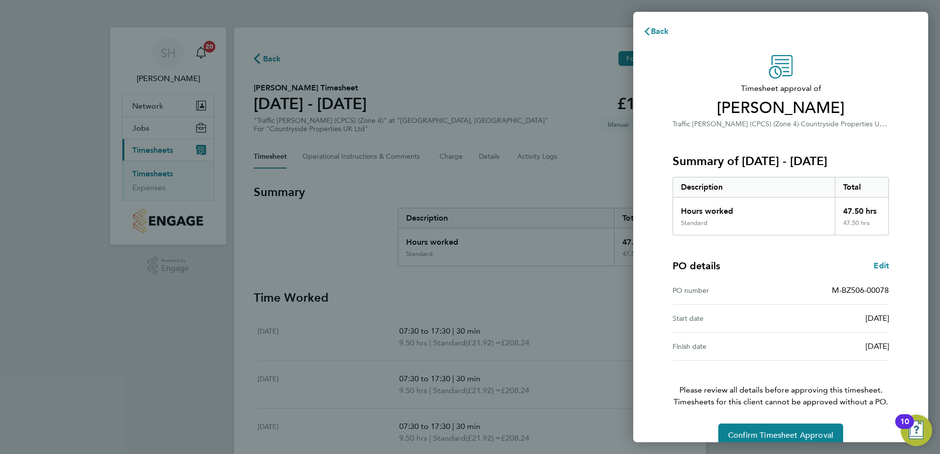 This screenshot has height=454, width=940. Describe the element at coordinates (726, 318) in the screenshot. I see `div: Start date` at that location.